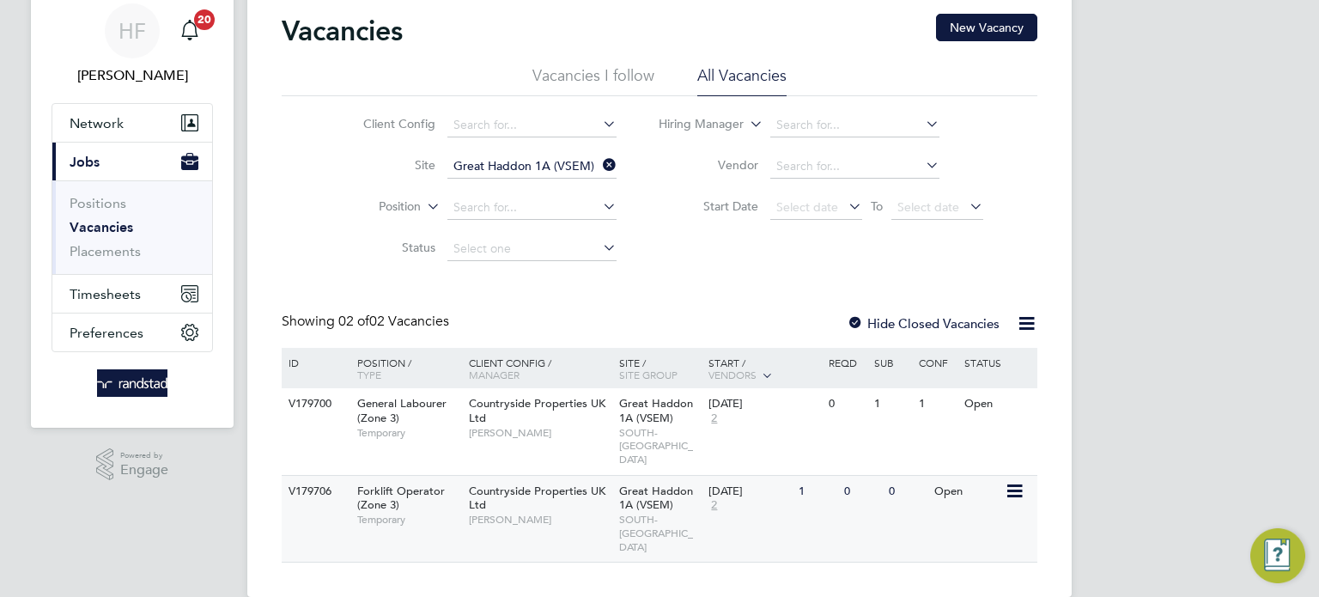  What do you see at coordinates (314, 404) in the screenshot?
I see `div: V179700` at bounding box center [314, 404].